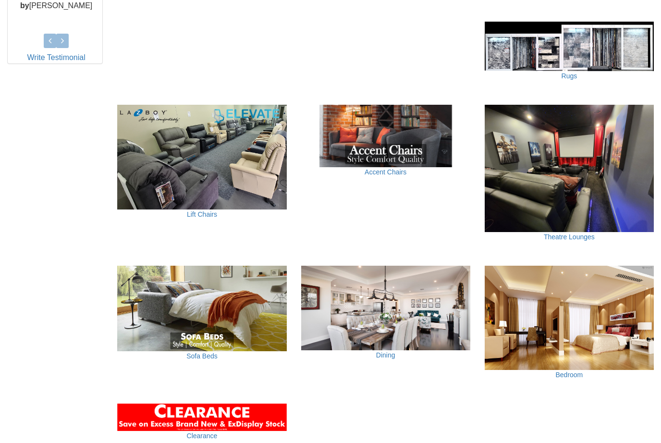 The height and width of the screenshot is (443, 661). What do you see at coordinates (570, 237) in the screenshot?
I see `a: Theatre Lounges` at bounding box center [570, 237].